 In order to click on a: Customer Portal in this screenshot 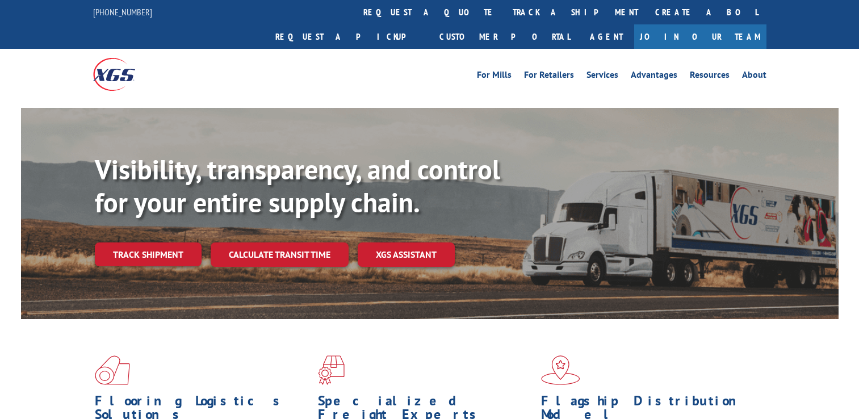, I will do `click(505, 36)`.